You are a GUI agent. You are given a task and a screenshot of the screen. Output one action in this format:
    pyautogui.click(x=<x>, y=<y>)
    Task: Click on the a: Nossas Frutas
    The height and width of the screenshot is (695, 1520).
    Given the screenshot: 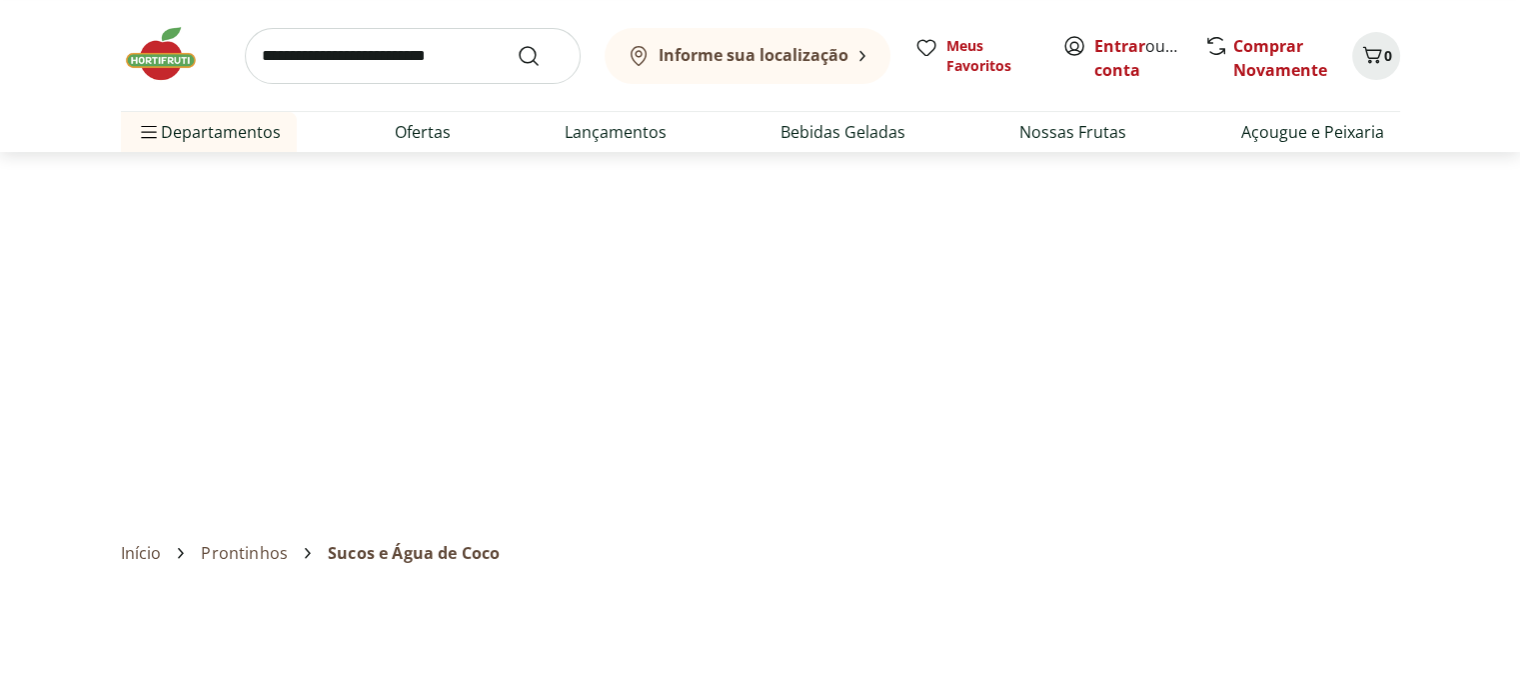 What is the action you would take?
    pyautogui.click(x=1072, y=132)
    